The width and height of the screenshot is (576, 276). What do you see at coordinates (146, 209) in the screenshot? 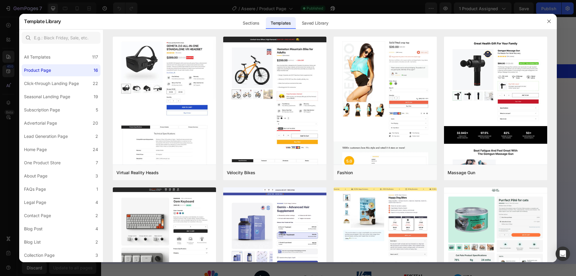
I see `span: TRY IT NOW | 60 DAY SATISFACTION GUARANTEE` at bounding box center [146, 209].